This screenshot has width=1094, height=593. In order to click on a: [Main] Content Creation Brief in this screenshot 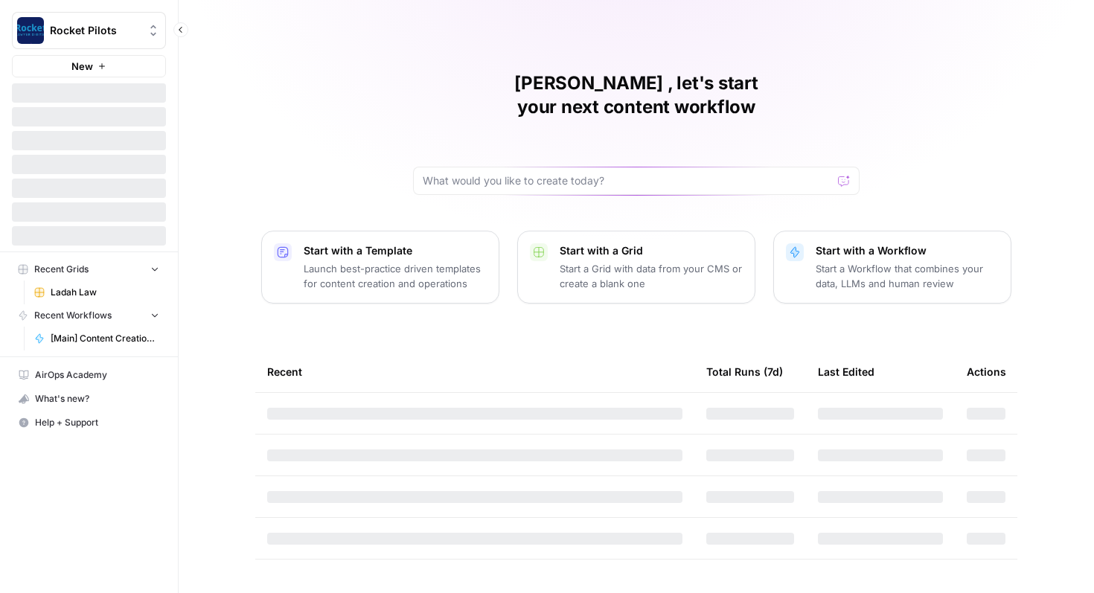, I will do `click(97, 339)`.